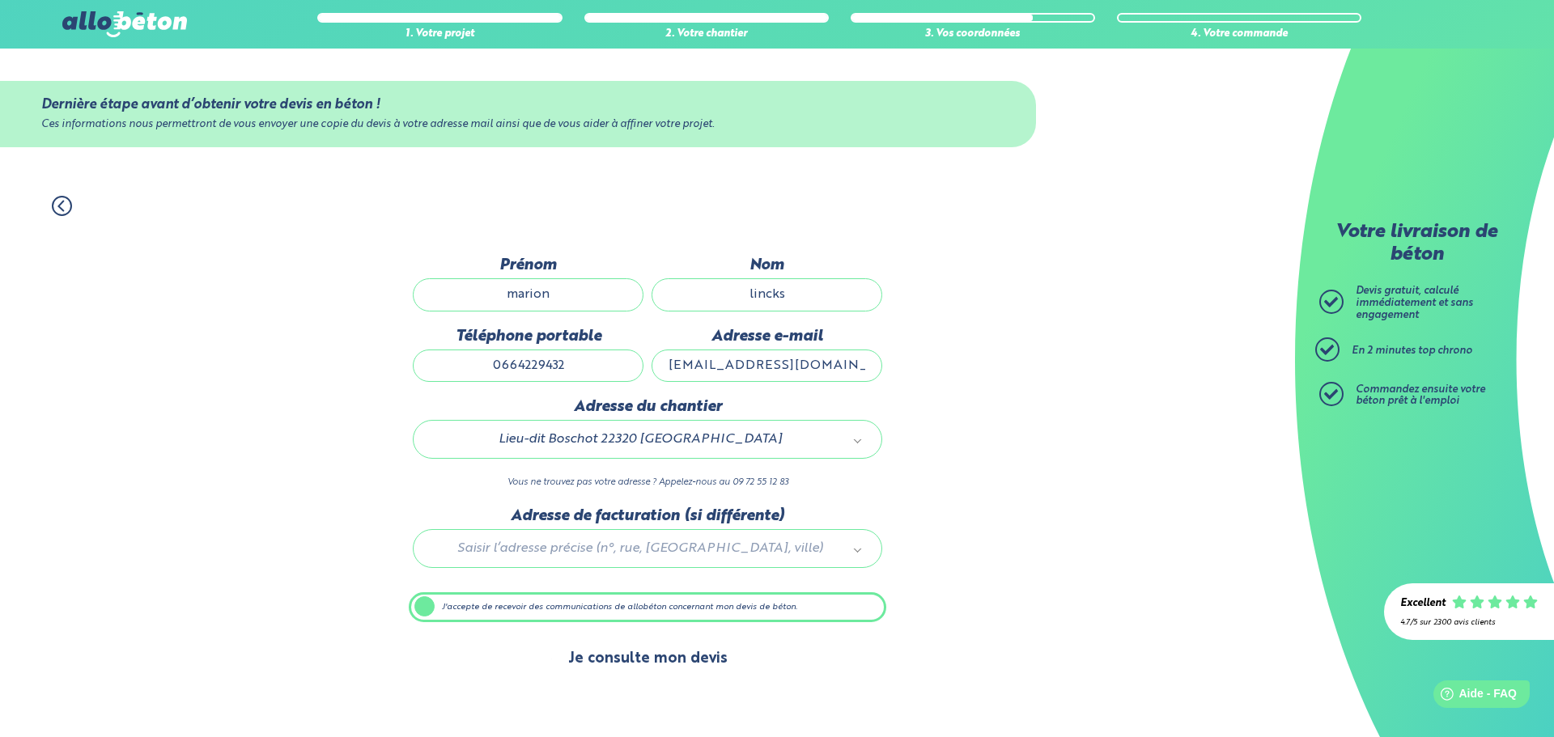 This screenshot has height=737, width=1554. Describe the element at coordinates (767, 265) in the screenshot. I see `label: Nom` at that location.